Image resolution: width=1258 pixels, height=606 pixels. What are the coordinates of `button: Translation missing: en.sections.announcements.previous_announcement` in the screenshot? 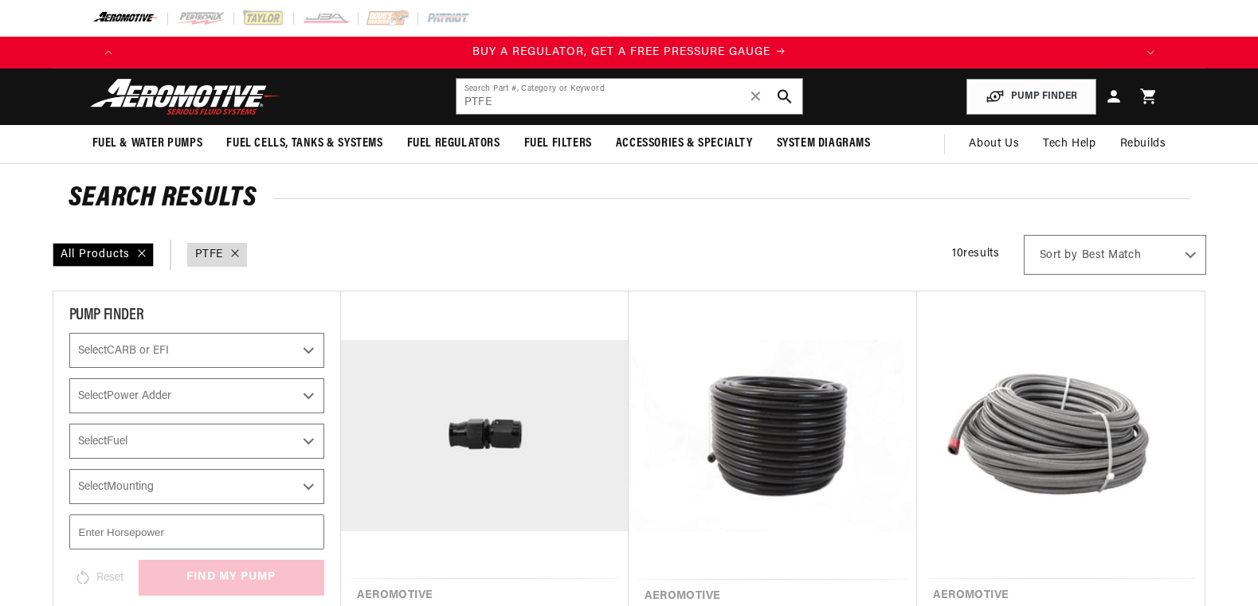 It's located at (108, 53).